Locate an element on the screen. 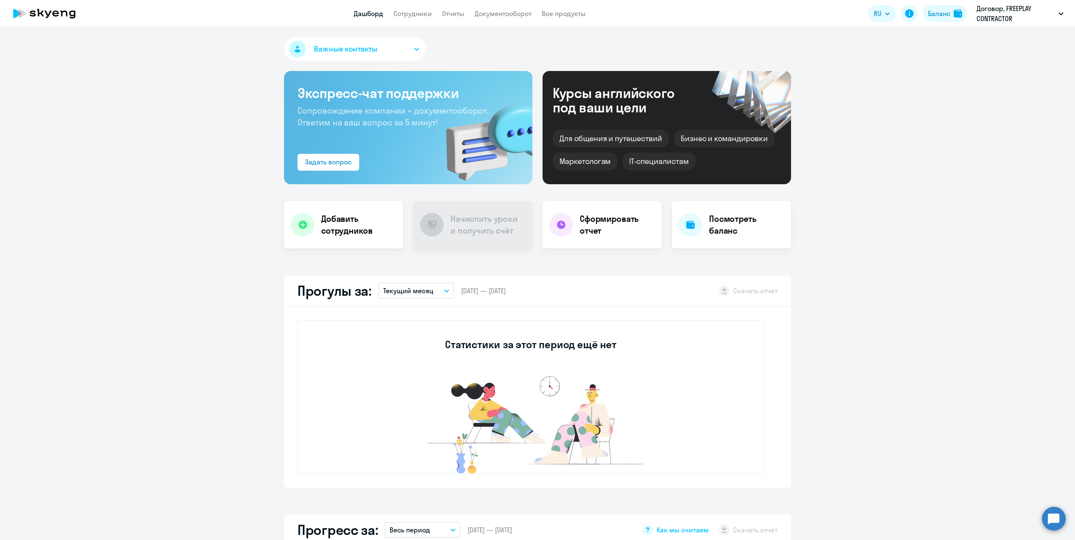  h4: Начислить уроки и получить счёт is located at coordinates (487, 225).